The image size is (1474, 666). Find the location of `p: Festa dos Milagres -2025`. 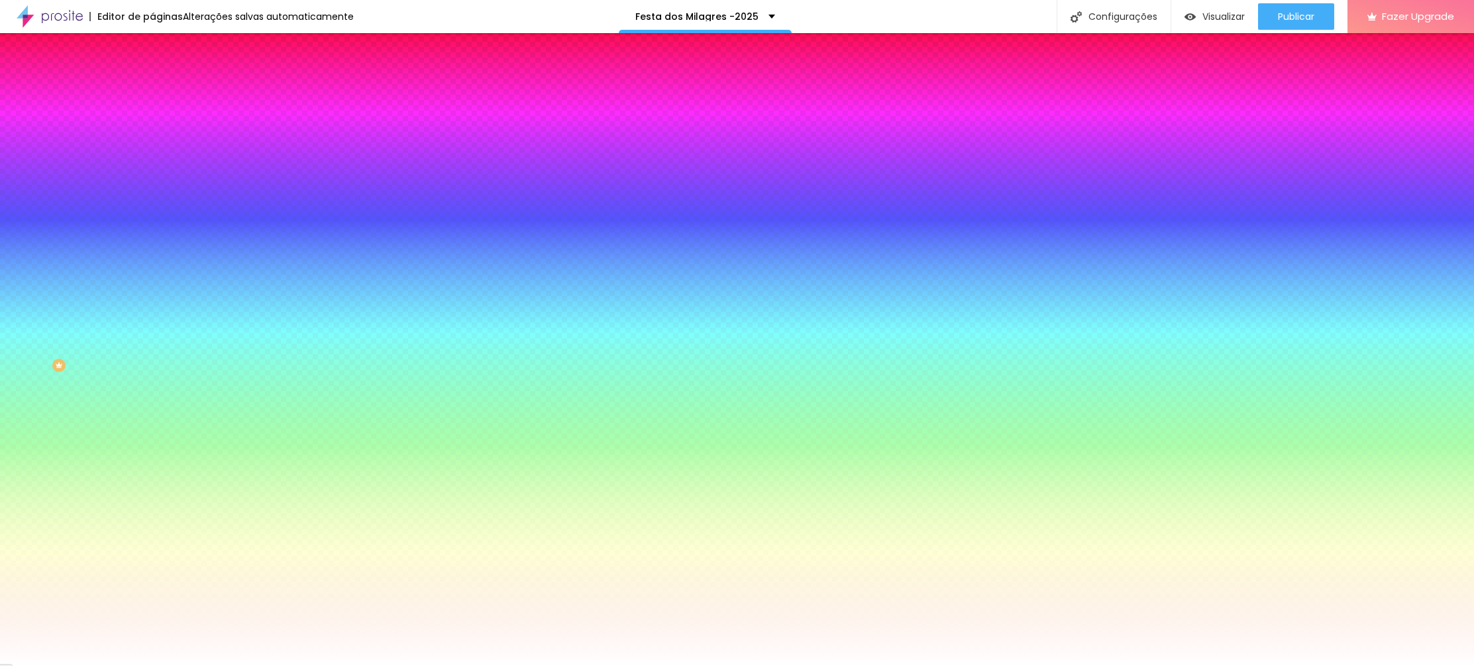

p: Festa dos Milagres -2025 is located at coordinates (697, 17).